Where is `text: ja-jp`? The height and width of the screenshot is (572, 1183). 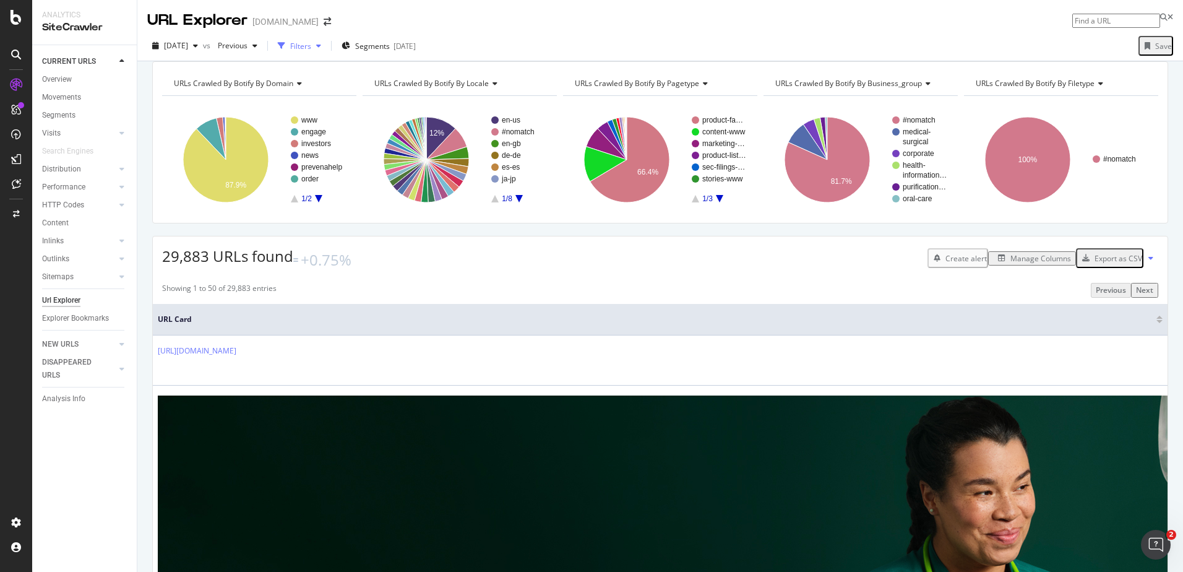
text: ja-jp is located at coordinates (508, 179).